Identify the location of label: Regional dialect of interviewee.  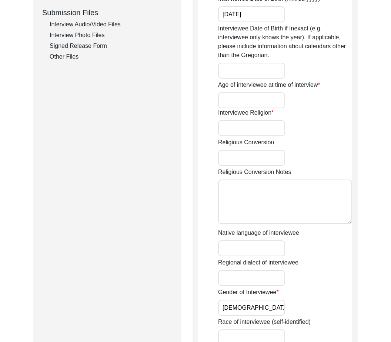
(258, 262).